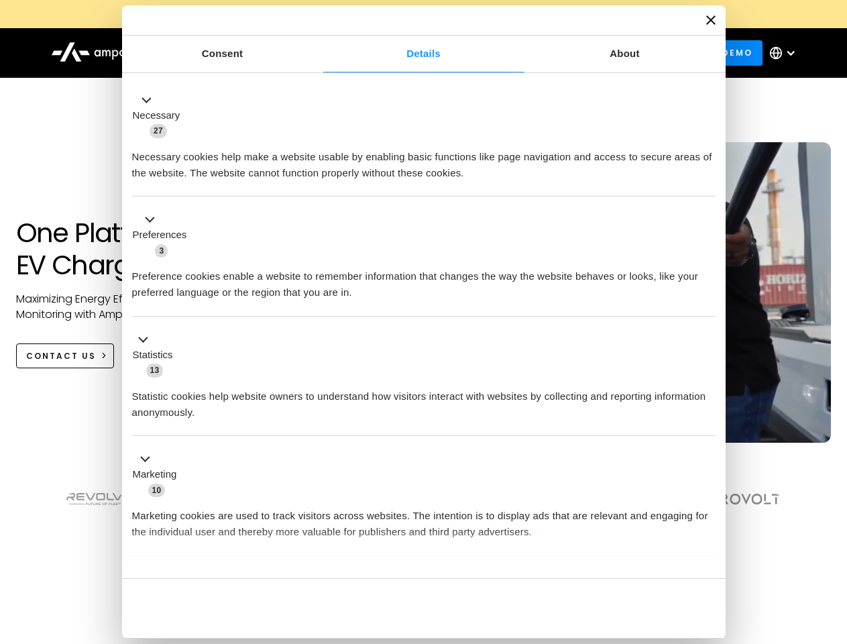 The image size is (847, 644). Describe the element at coordinates (153, 355) in the screenshot. I see `label: Statistics` at that location.